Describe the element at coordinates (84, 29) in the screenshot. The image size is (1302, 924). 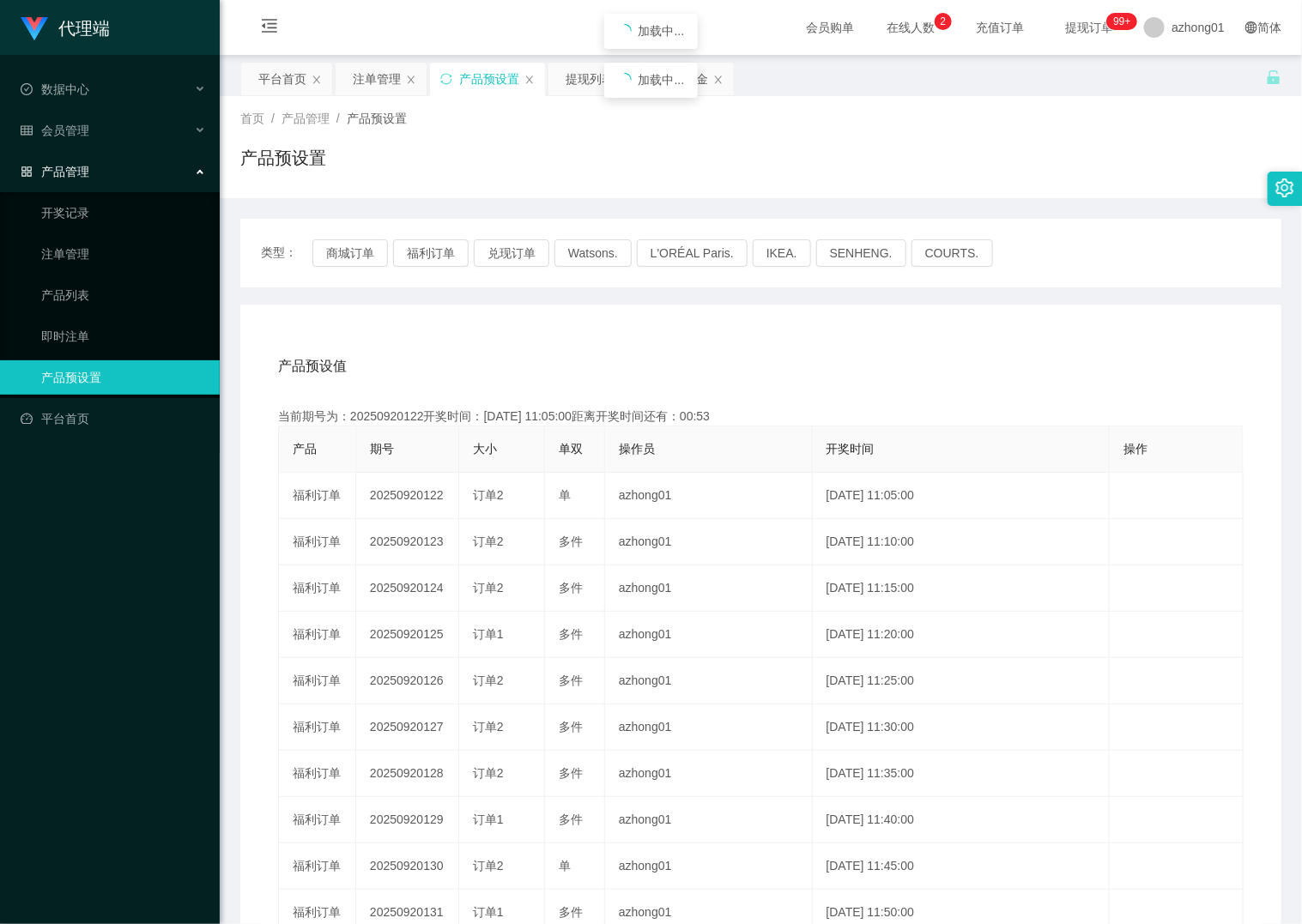
I see `h1: 代理端` at that location.